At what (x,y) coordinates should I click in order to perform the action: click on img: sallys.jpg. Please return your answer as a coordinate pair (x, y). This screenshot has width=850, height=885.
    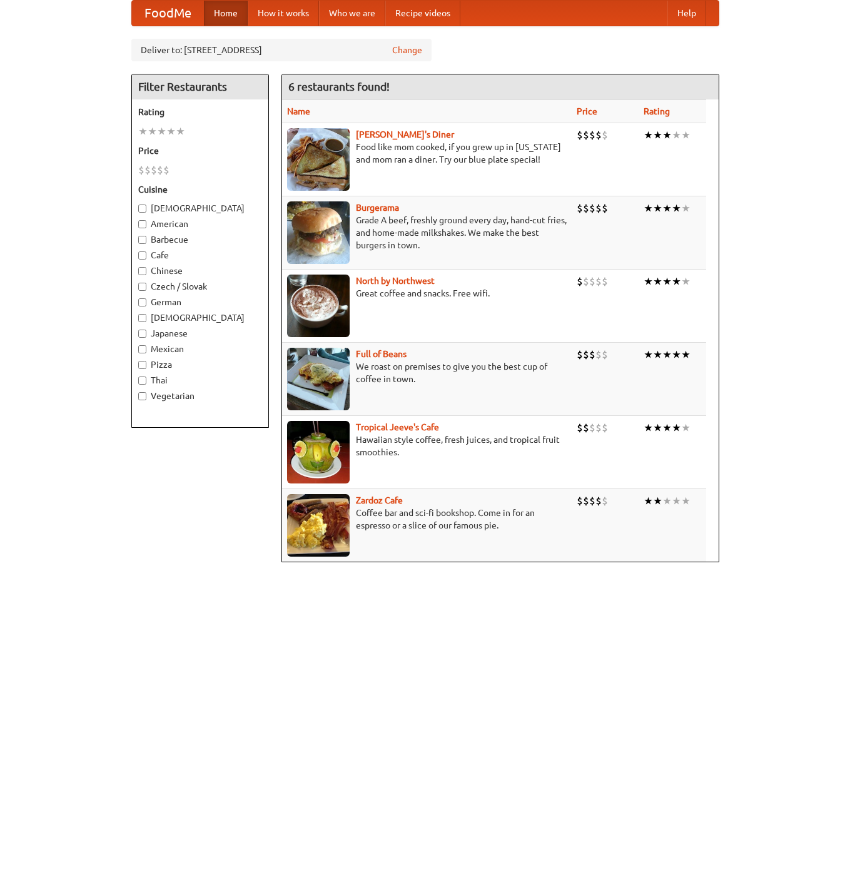
    Looking at the image, I should click on (318, 159).